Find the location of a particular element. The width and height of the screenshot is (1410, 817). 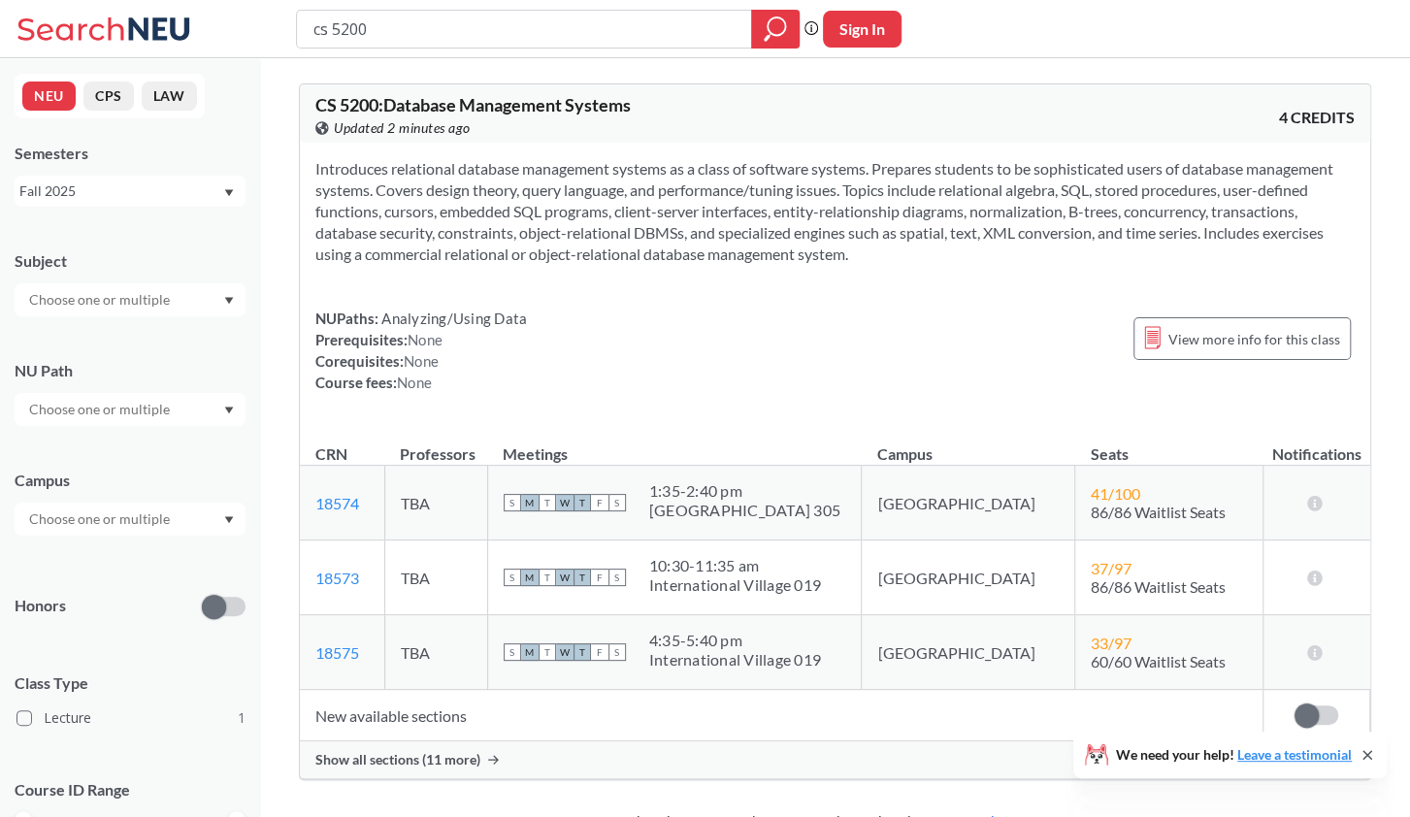

div: Campus is located at coordinates (130, 480).